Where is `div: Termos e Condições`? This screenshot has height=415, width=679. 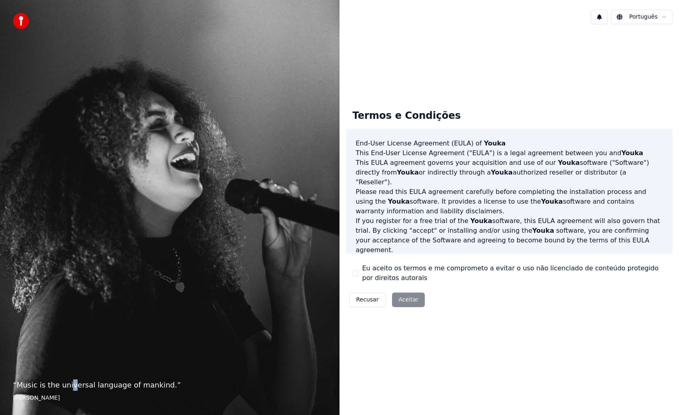
div: Termos e Condições is located at coordinates (407, 116).